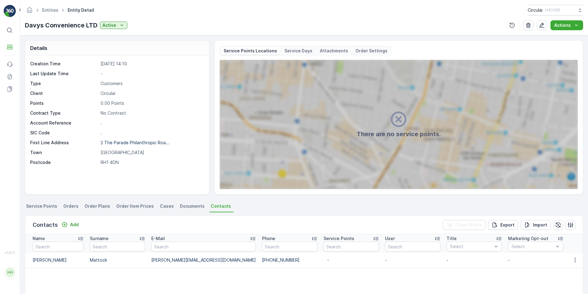  Describe the element at coordinates (114, 25) in the screenshot. I see `button: Active` at that location.